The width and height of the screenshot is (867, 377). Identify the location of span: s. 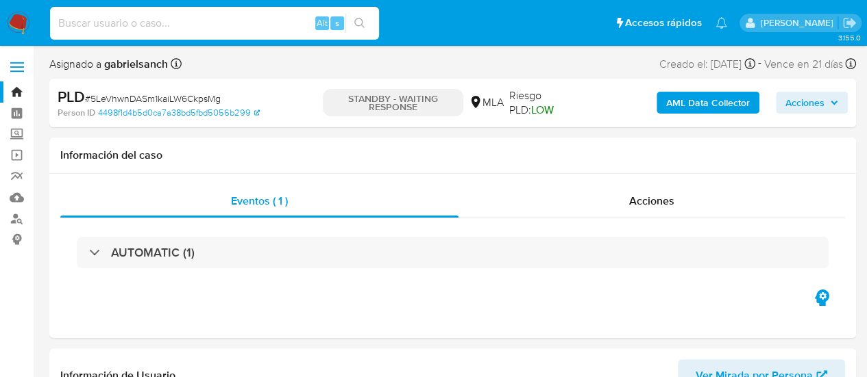
(337, 23).